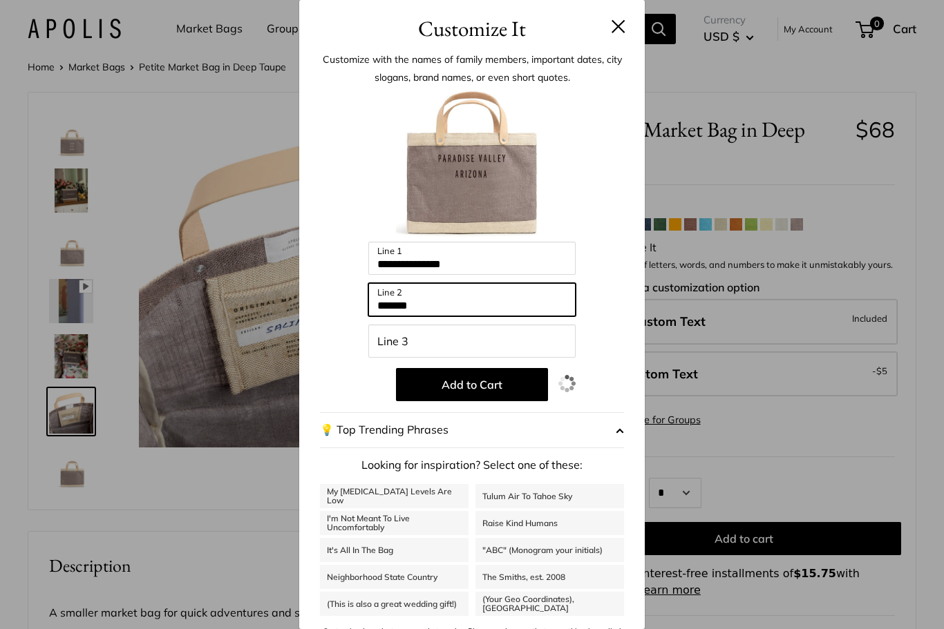  Describe the element at coordinates (394, 523) in the screenshot. I see `a: I'm Not Meant To Live Uncomfortably` at that location.